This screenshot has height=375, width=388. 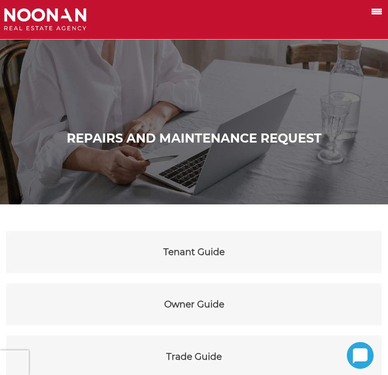 What do you see at coordinates (194, 138) in the screenshot?
I see `h1: Repairs and Maintenance Request` at bounding box center [194, 138].